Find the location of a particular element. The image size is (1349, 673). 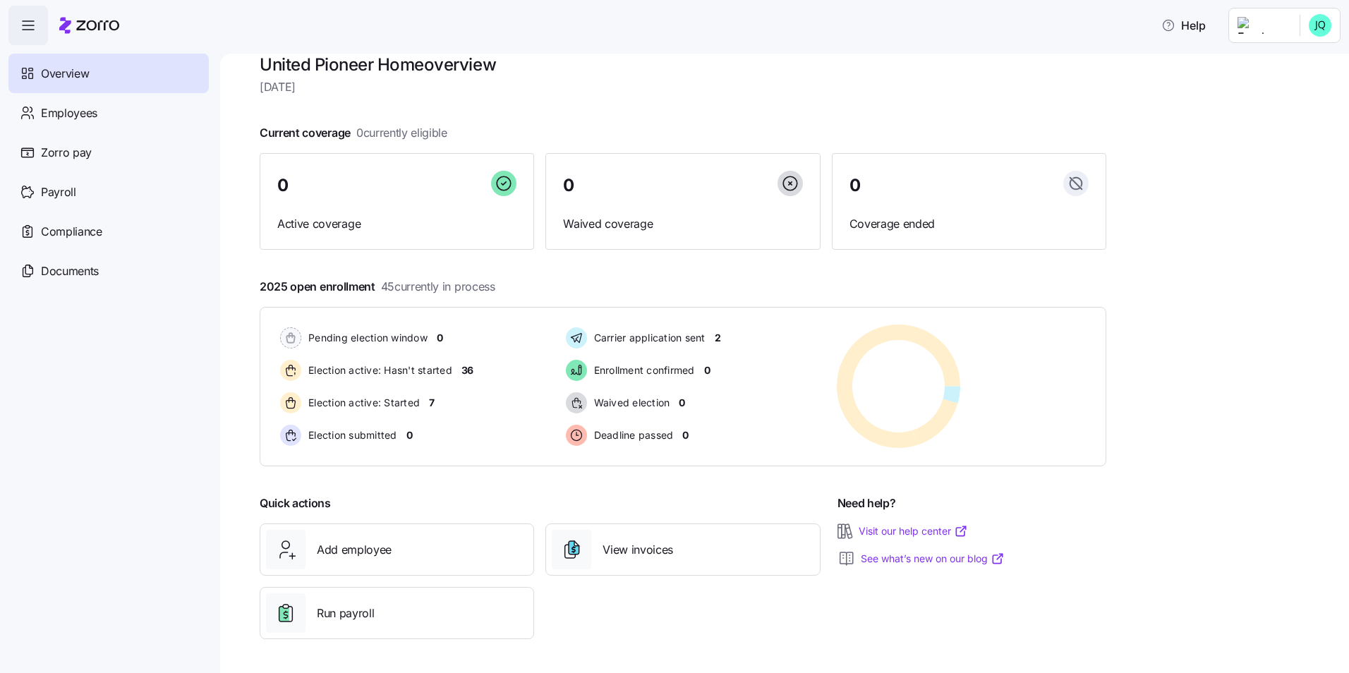

span: Add employee is located at coordinates (354, 550).